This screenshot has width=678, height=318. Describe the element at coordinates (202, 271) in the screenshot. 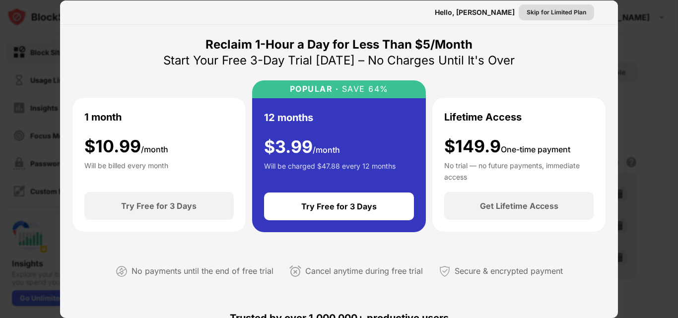

I see `div: No payments until the end of free trial` at that location.